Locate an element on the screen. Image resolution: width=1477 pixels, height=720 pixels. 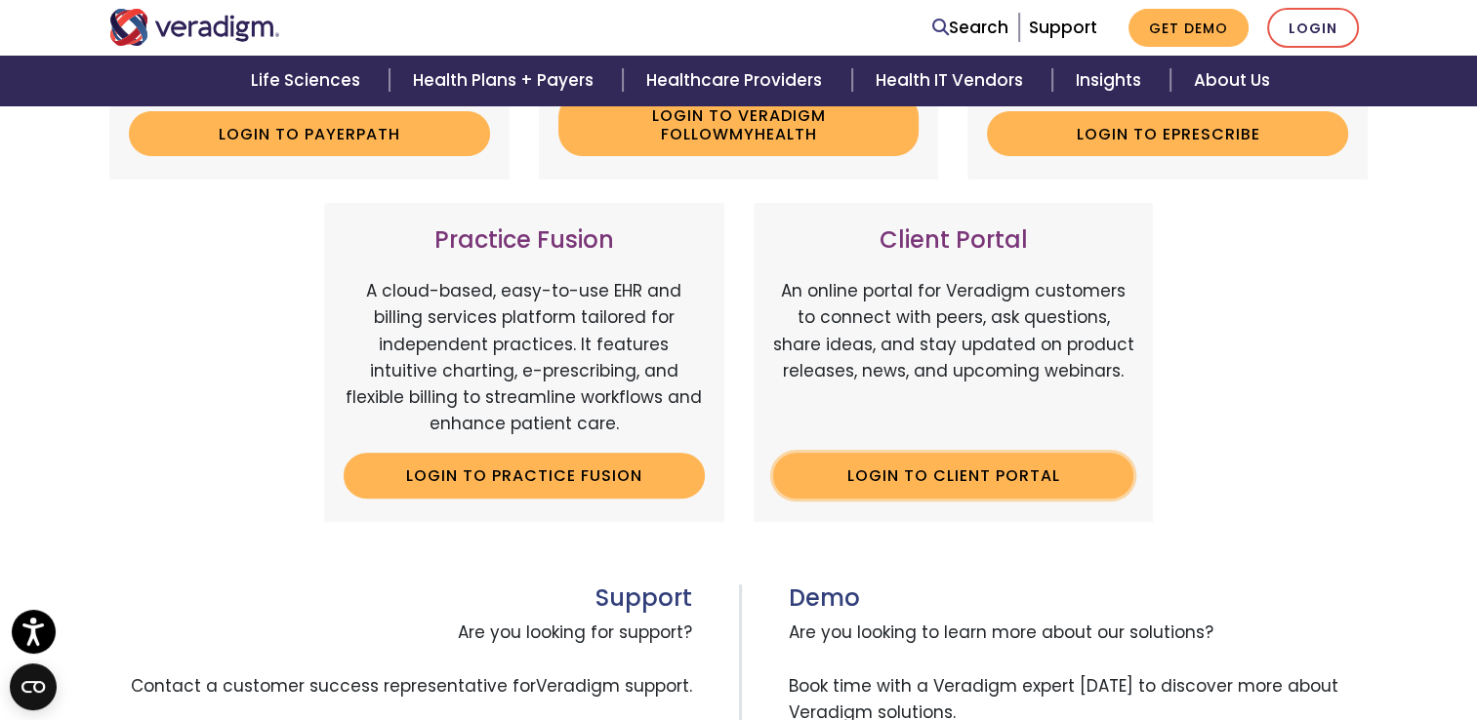
a: Login to ePrescribe is located at coordinates (1167, 134).